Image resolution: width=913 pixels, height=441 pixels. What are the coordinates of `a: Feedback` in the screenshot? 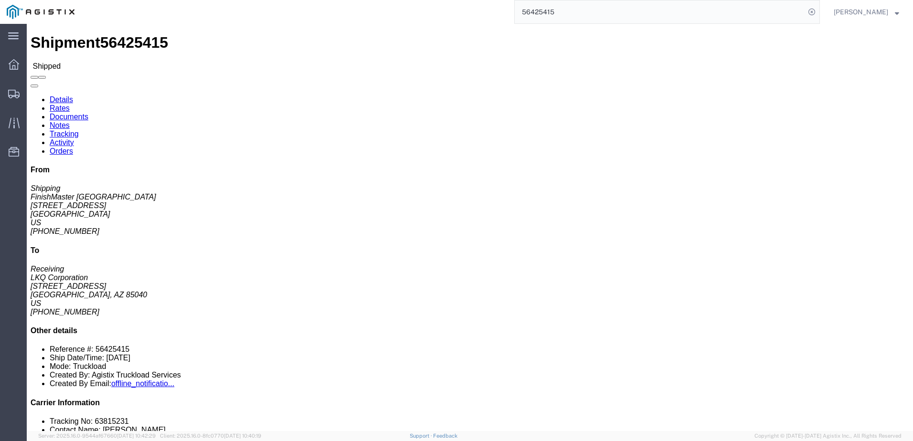 It's located at (445, 436).